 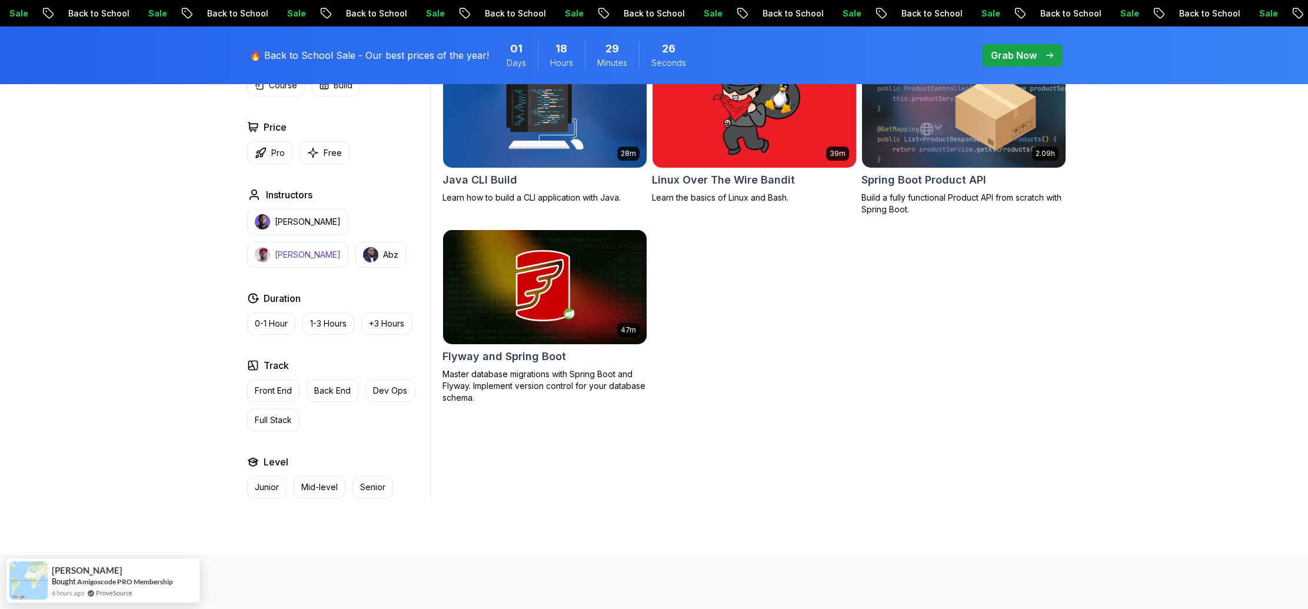 What do you see at coordinates (328, 324) in the screenshot?
I see `button: 1-3 Hours` at bounding box center [328, 324].